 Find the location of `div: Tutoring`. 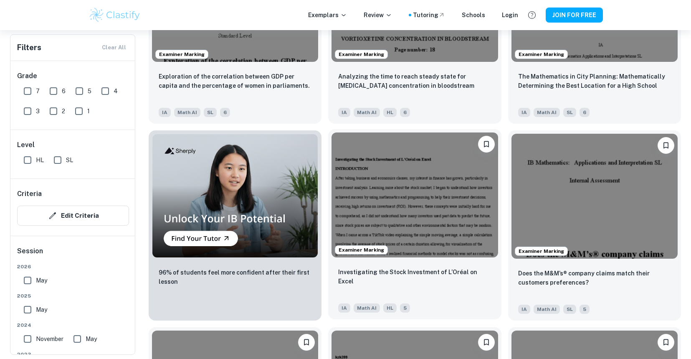

div: Tutoring is located at coordinates (429, 15).